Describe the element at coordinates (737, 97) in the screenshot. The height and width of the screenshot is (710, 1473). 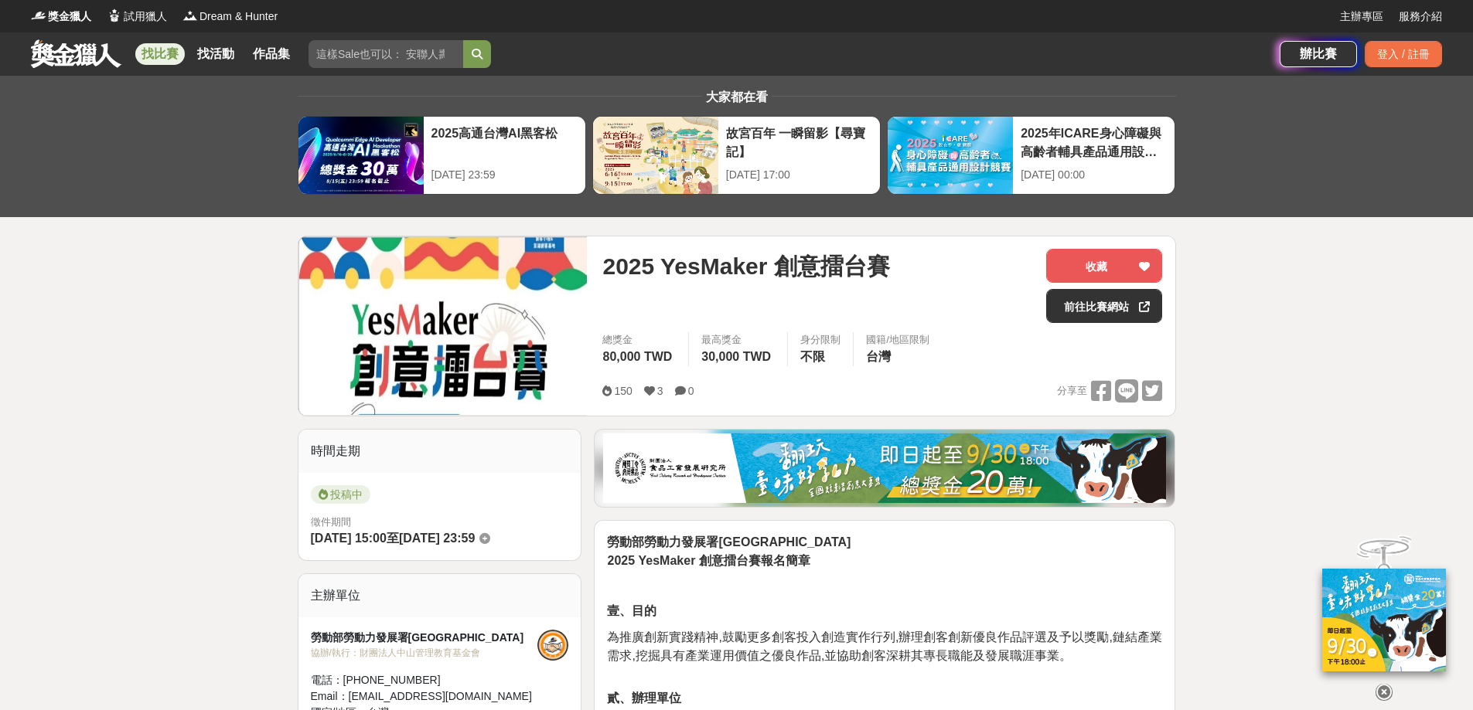
I see `span: 大家都在看` at that location.